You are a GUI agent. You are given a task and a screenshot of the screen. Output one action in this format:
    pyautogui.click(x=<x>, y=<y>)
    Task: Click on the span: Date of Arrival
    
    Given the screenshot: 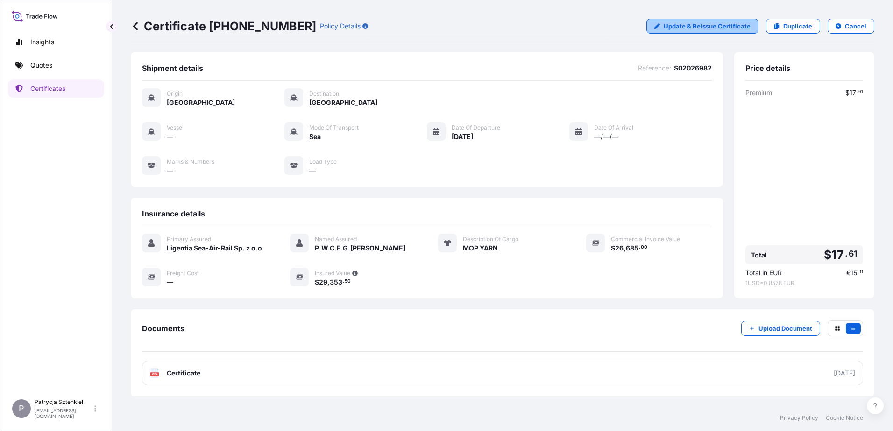 What is the action you would take?
    pyautogui.click(x=614, y=128)
    